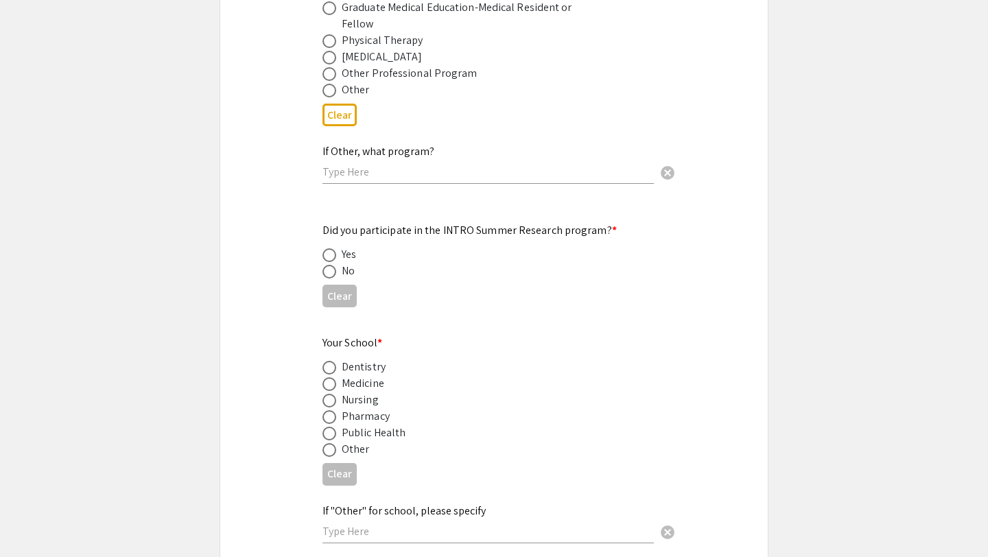 This screenshot has height=557, width=988. I want to click on div: Physical Therapy, so click(382, 40).